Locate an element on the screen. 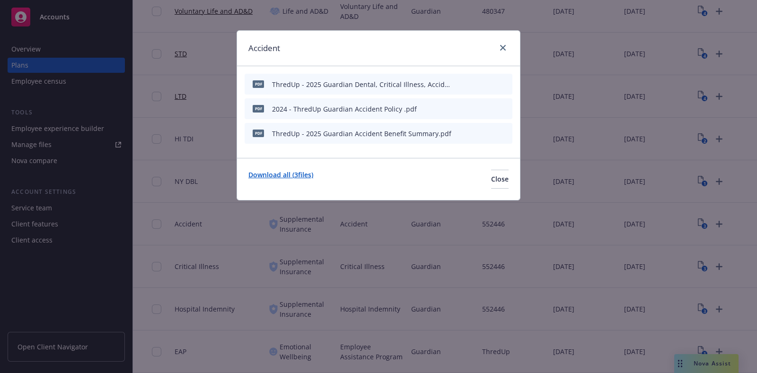 This screenshot has height=373, width=757. div: ThredUp - 2025 Guardian Dental, Critical Illness, Accident, Hospital Indemnity Certificate.pdf is located at coordinates (362, 84).